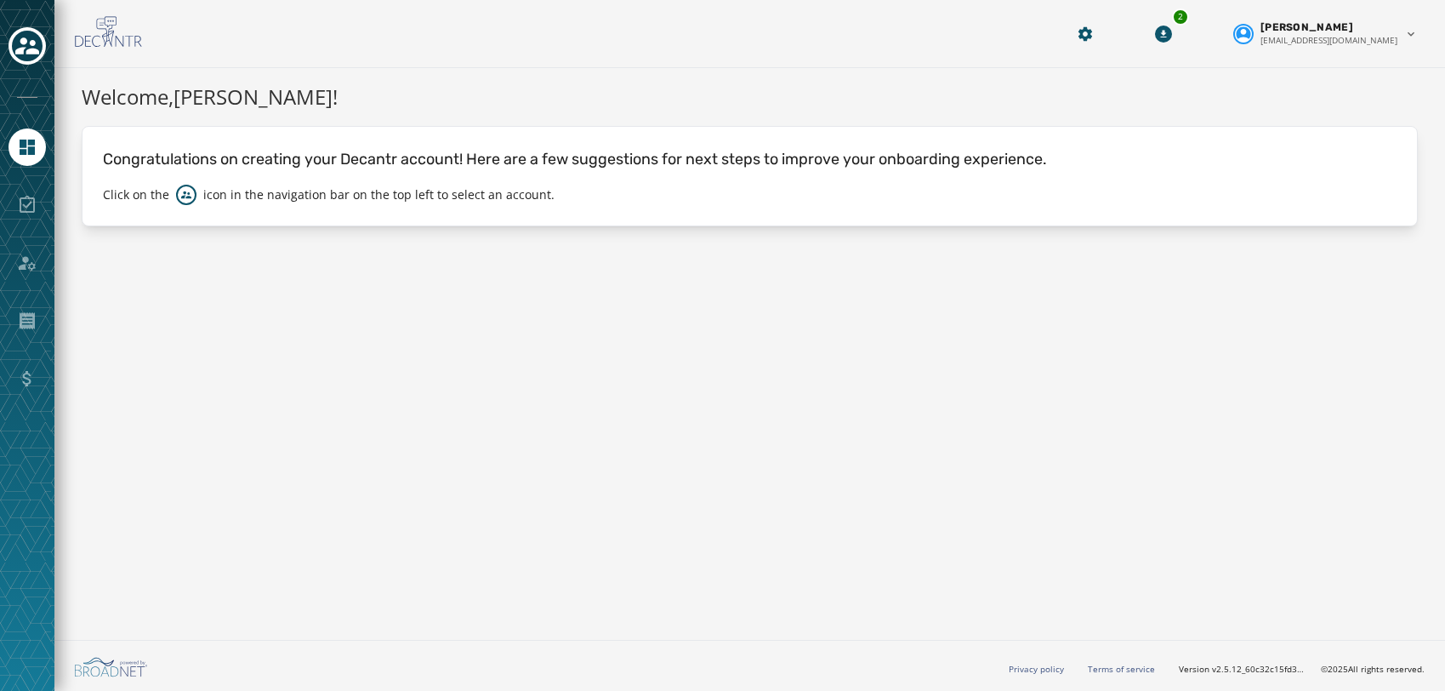  Describe the element at coordinates (27, 147) in the screenshot. I see `a: Navigate to Home` at that location.